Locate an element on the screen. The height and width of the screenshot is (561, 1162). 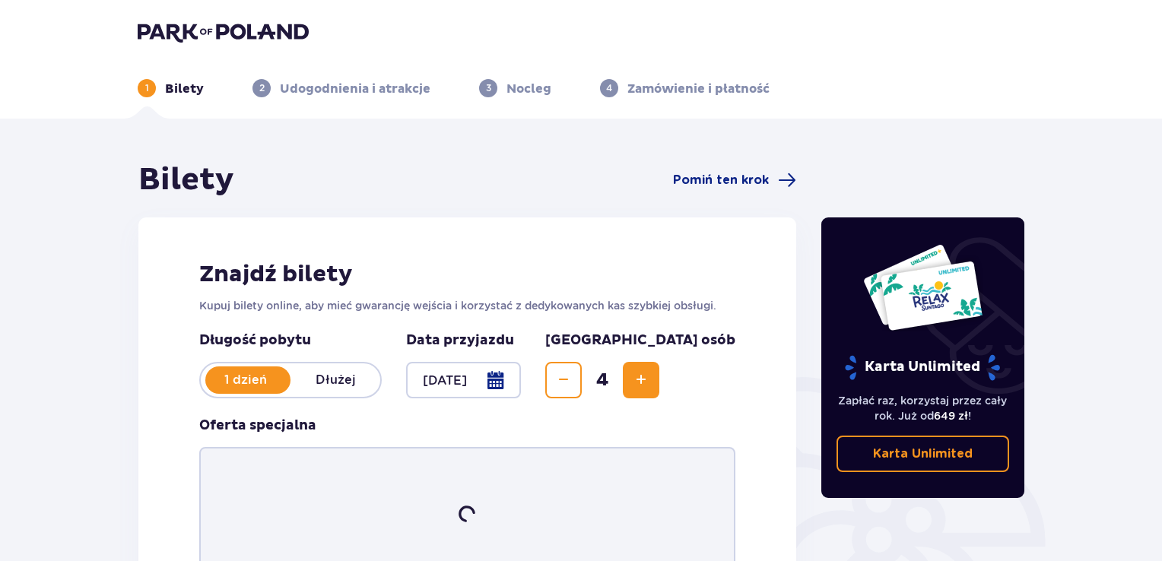
h1: Bilety is located at coordinates (186, 180).